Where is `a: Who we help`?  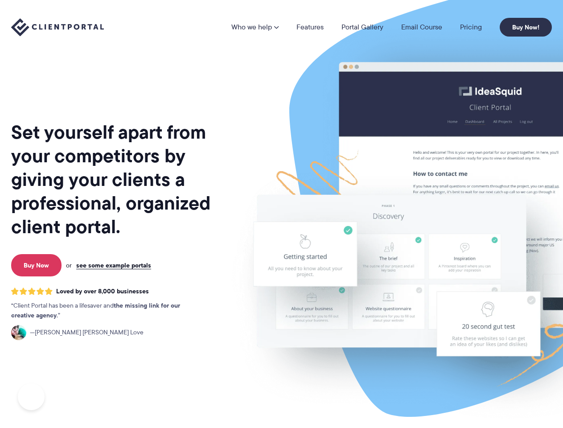
a: Who we help is located at coordinates (255, 27).